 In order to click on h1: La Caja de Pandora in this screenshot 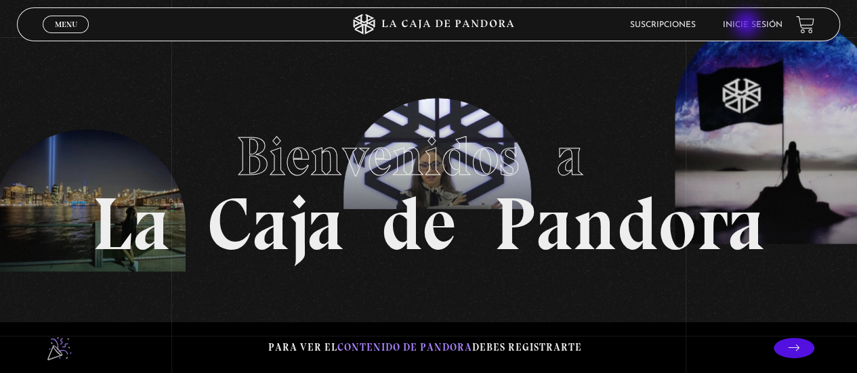, I will do `click(428, 187)`.